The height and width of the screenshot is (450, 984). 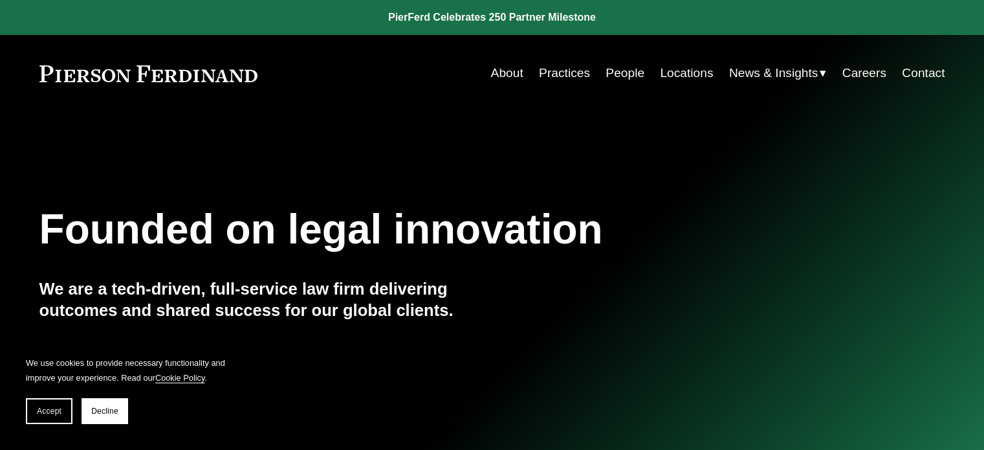 What do you see at coordinates (924, 73) in the screenshot?
I see `a: Contact` at bounding box center [924, 73].